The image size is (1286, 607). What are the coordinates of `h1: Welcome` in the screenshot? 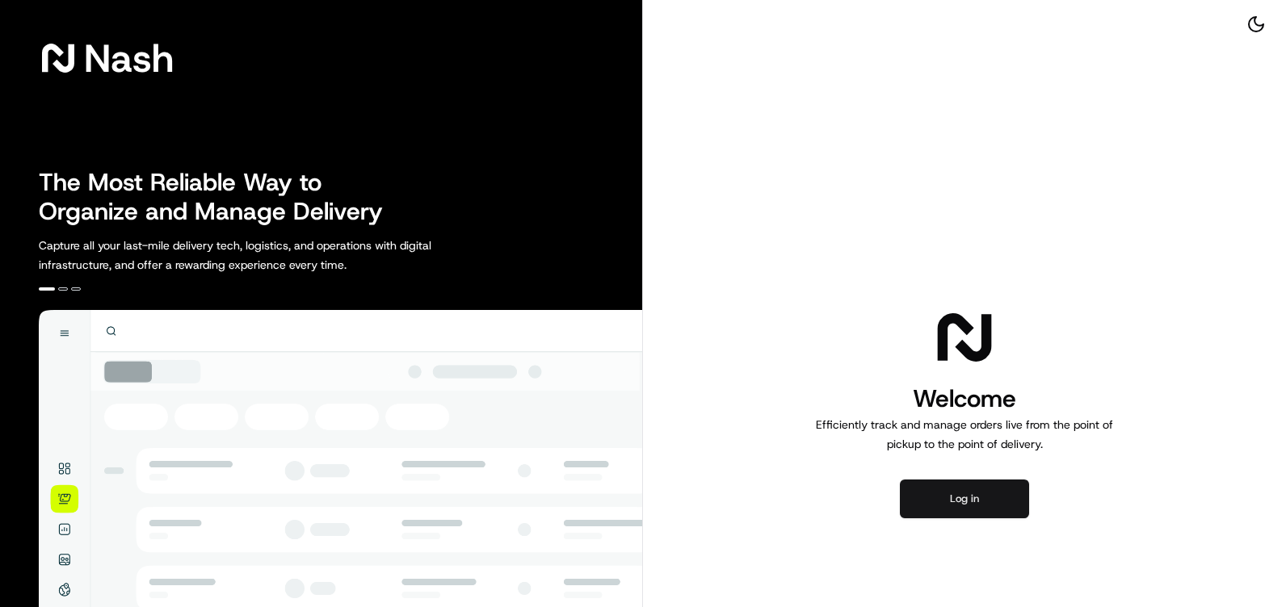 It's located at (965, 399).